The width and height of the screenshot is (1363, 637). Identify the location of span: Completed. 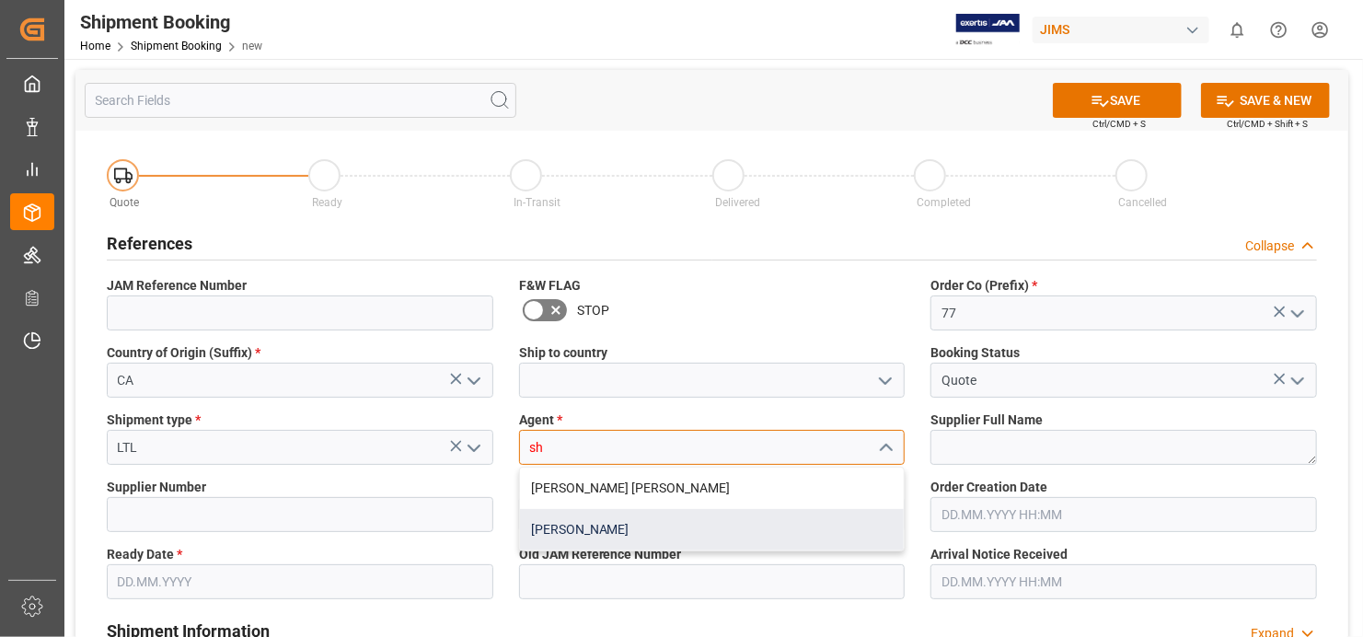
(943, 202).